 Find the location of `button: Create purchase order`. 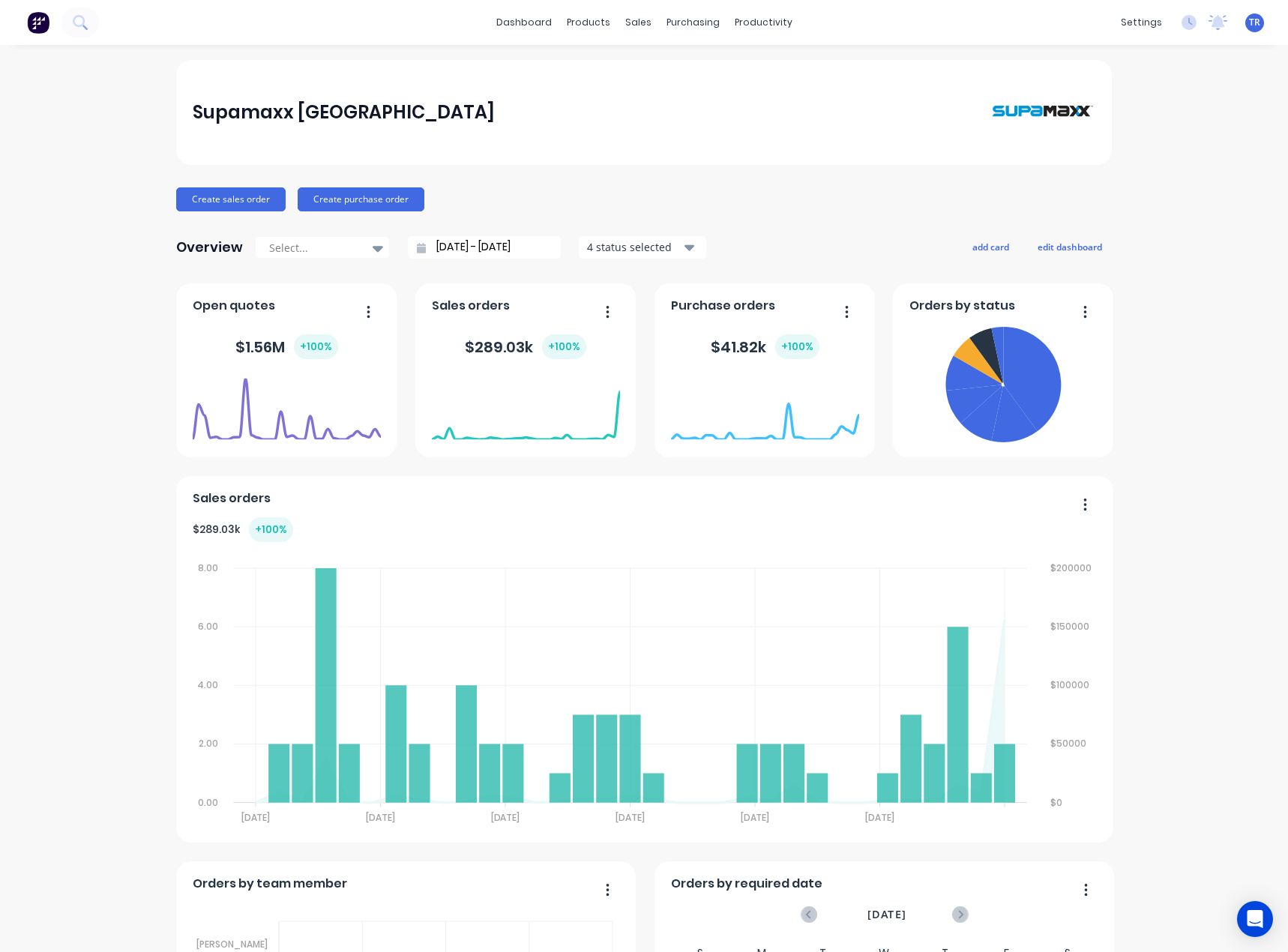

button: Create purchase order is located at coordinates (360, 199).